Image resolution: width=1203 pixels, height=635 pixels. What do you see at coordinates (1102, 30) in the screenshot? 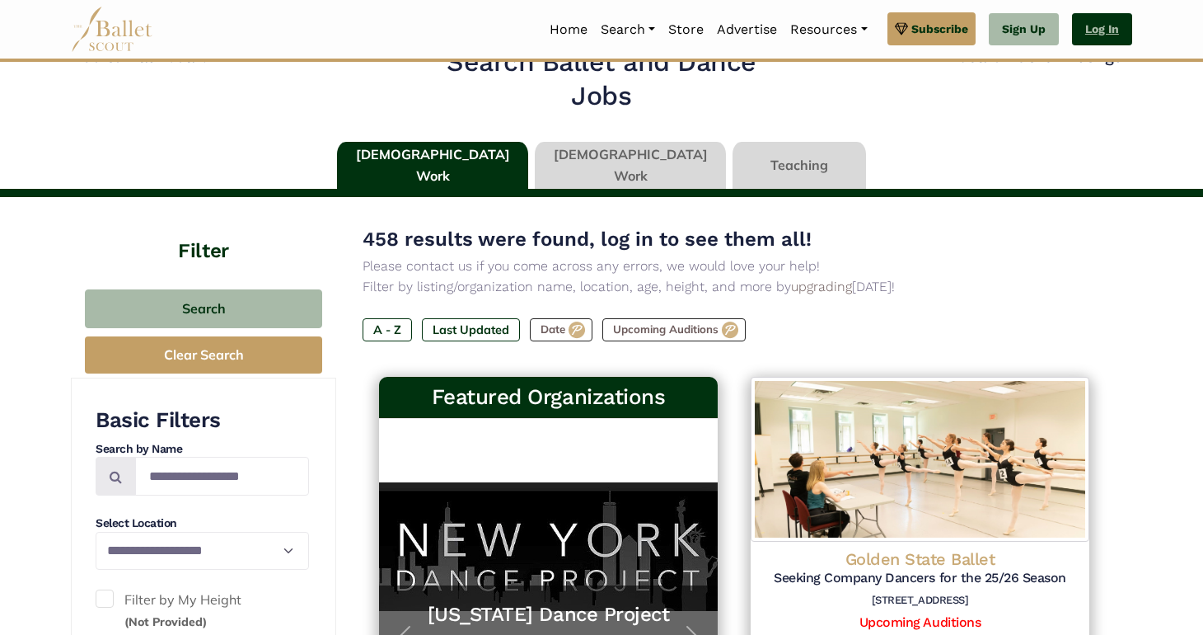
I see `a: Log In` at bounding box center [1102, 30].